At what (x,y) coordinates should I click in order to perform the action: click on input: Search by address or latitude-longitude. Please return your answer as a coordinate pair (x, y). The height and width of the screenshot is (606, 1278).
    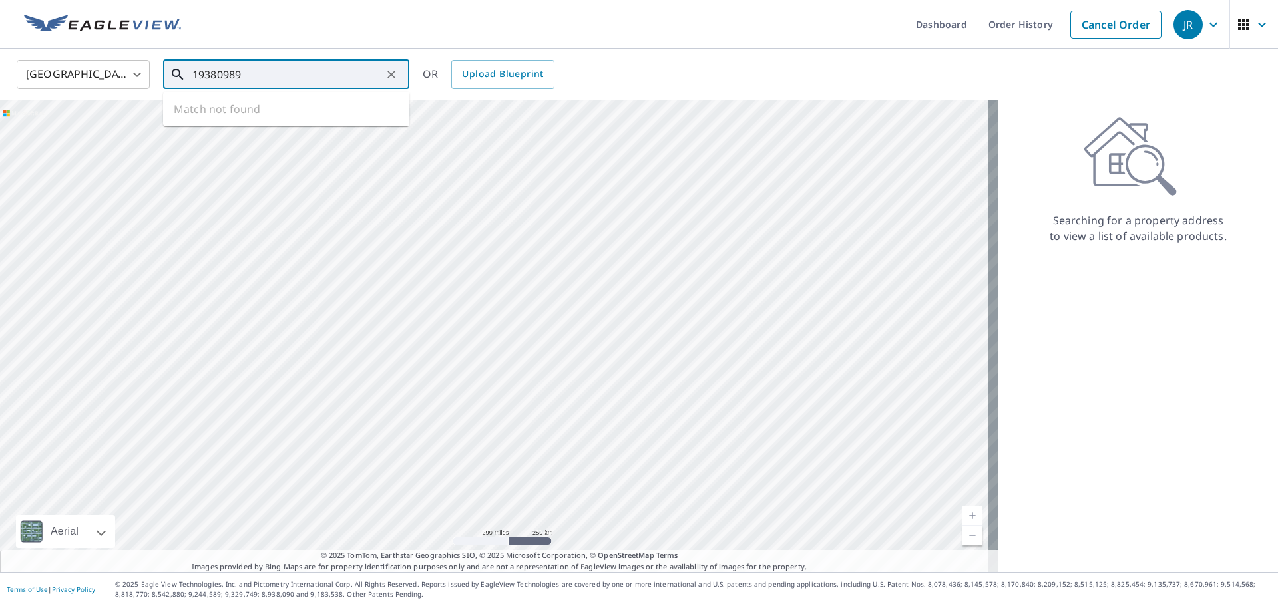
    Looking at the image, I should click on (287, 75).